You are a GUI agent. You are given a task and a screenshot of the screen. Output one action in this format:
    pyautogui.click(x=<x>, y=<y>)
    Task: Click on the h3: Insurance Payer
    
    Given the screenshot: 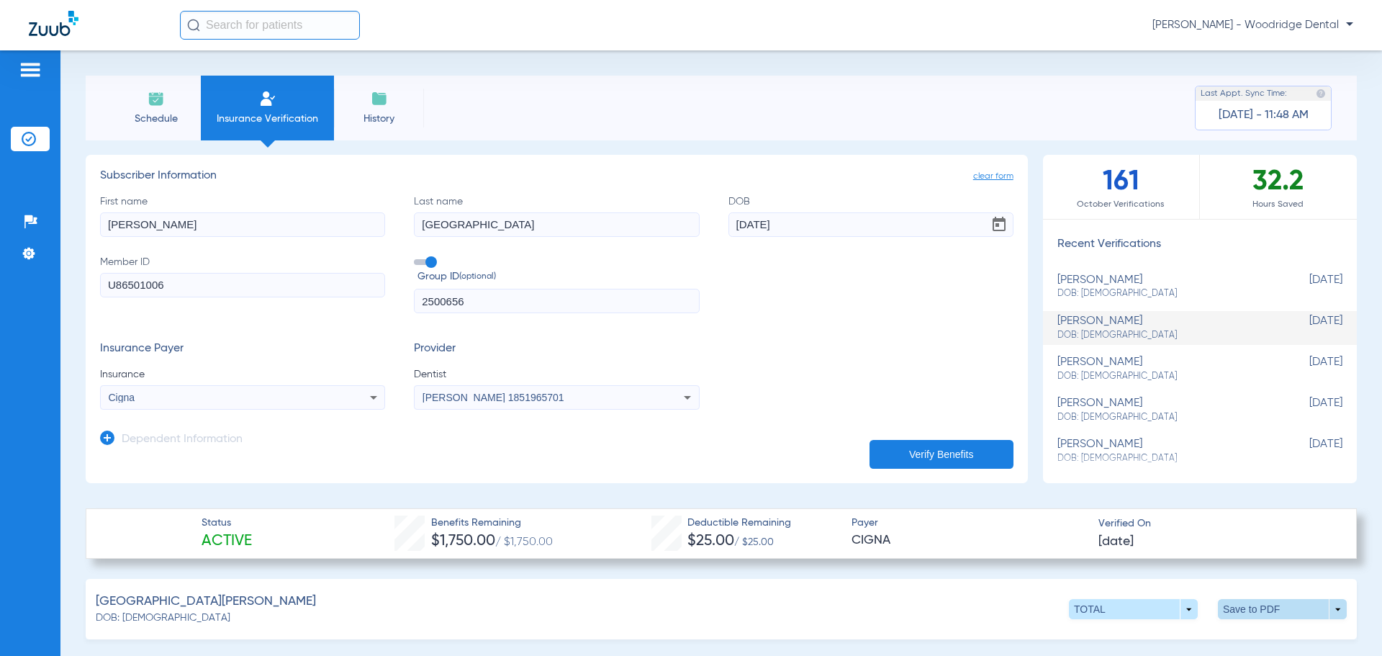 What is the action you would take?
    pyautogui.click(x=243, y=349)
    